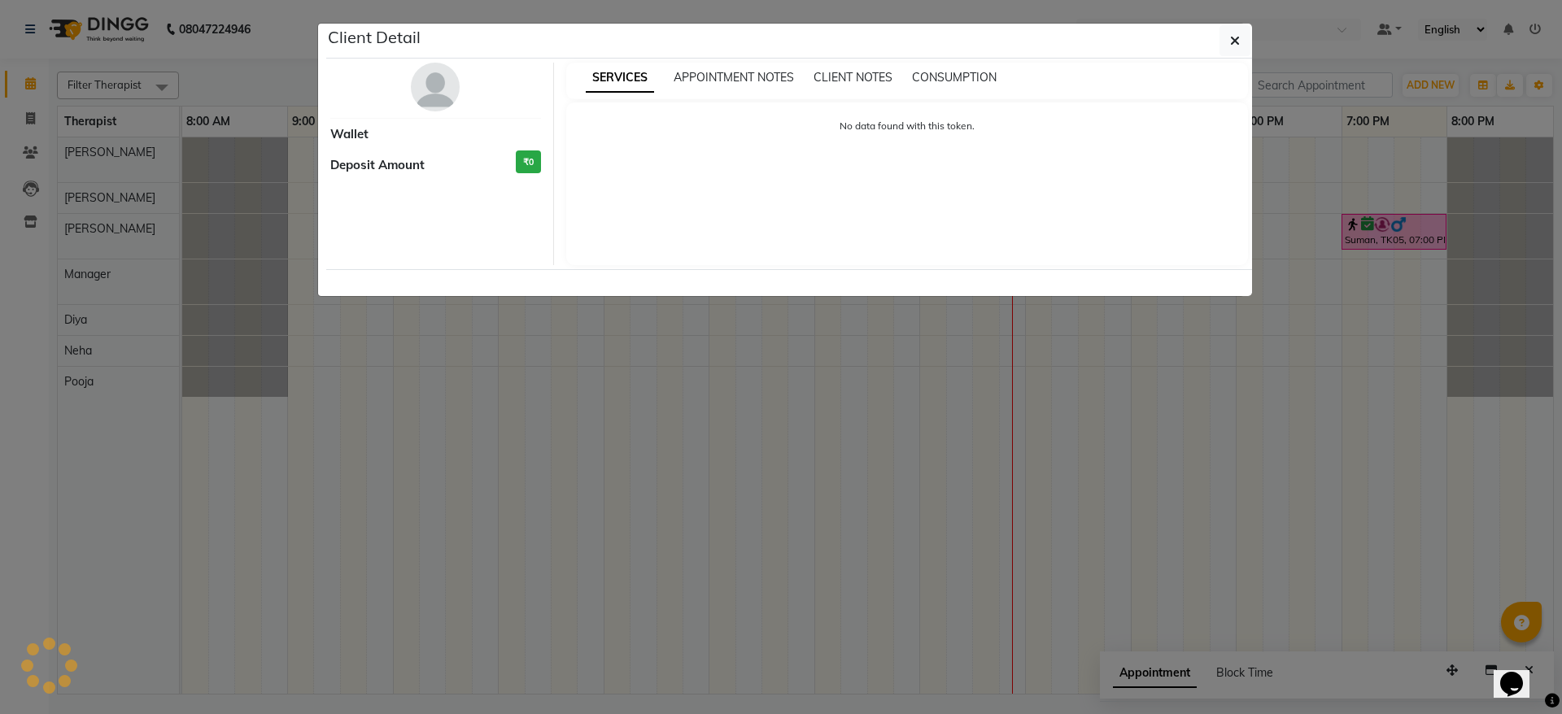  Describe the element at coordinates (907, 126) in the screenshot. I see `p: No data found with this token.` at that location.